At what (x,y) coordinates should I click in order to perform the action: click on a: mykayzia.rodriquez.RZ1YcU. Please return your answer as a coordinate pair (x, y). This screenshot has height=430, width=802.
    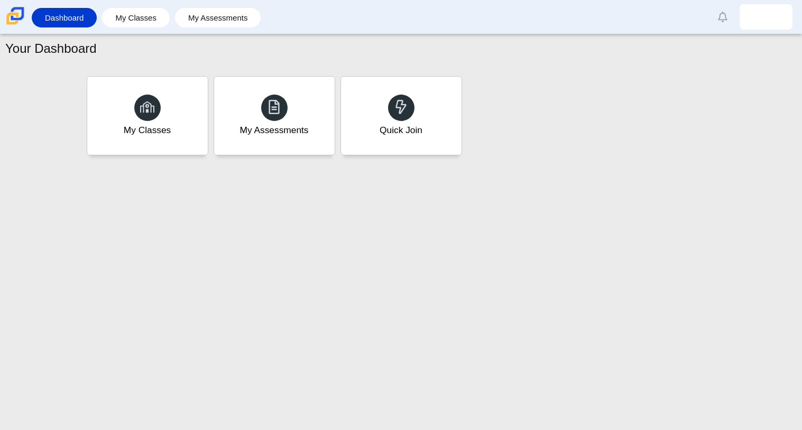
    Looking at the image, I should click on (766, 17).